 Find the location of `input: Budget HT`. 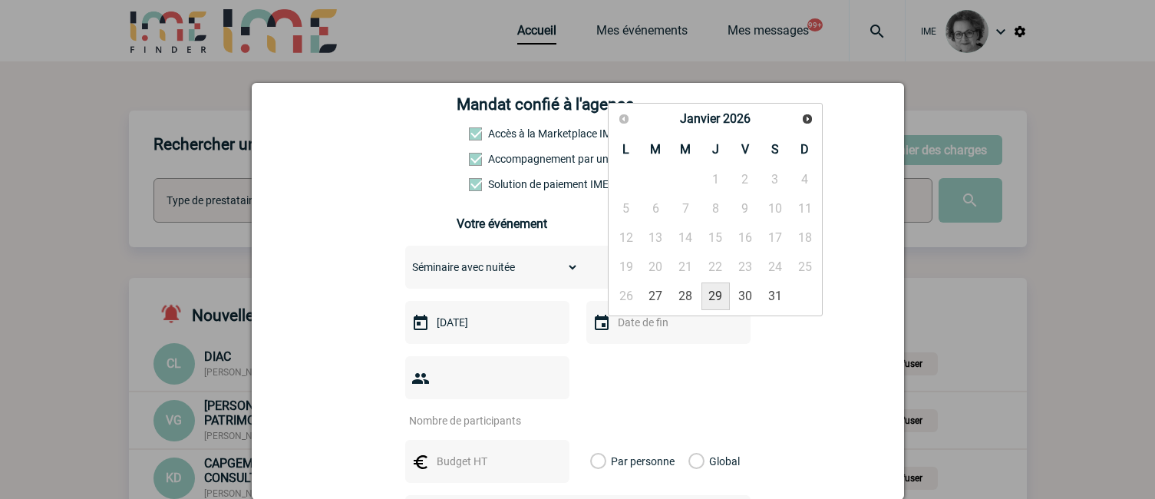

input: Budget HT is located at coordinates (486, 461).